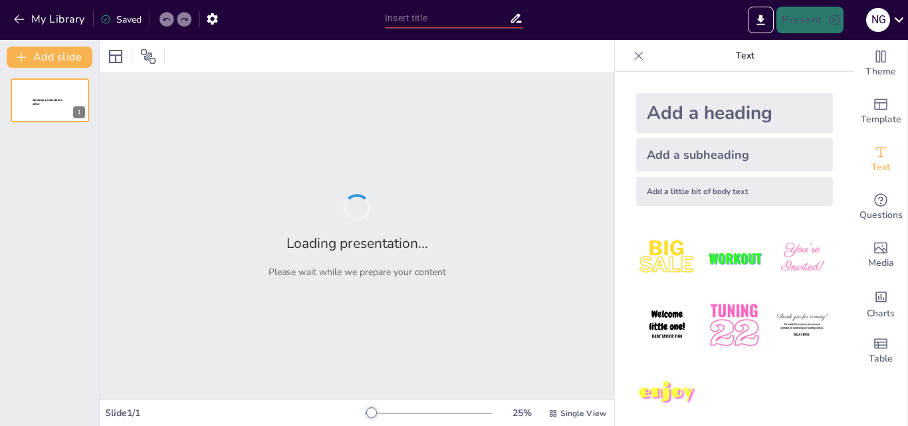 This screenshot has height=426, width=908. Describe the element at coordinates (880, 159) in the screenshot. I see `div: Add text boxes` at that location.